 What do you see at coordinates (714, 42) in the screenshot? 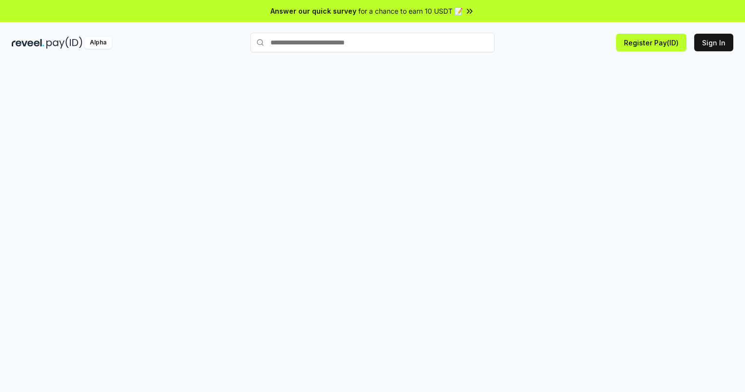
I see `button: Sign In` at bounding box center [714, 42].